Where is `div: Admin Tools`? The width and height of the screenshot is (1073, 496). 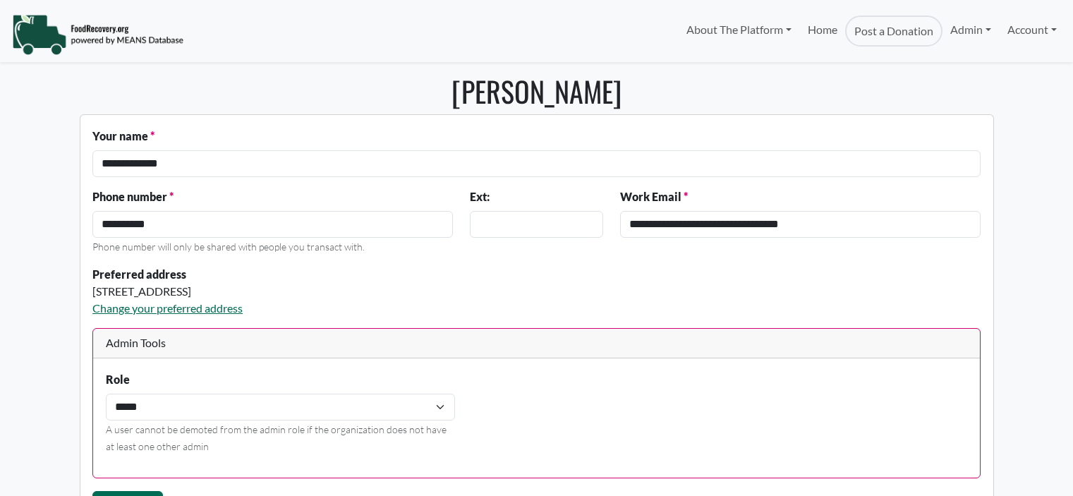 div: Admin Tools is located at coordinates (536, 343).